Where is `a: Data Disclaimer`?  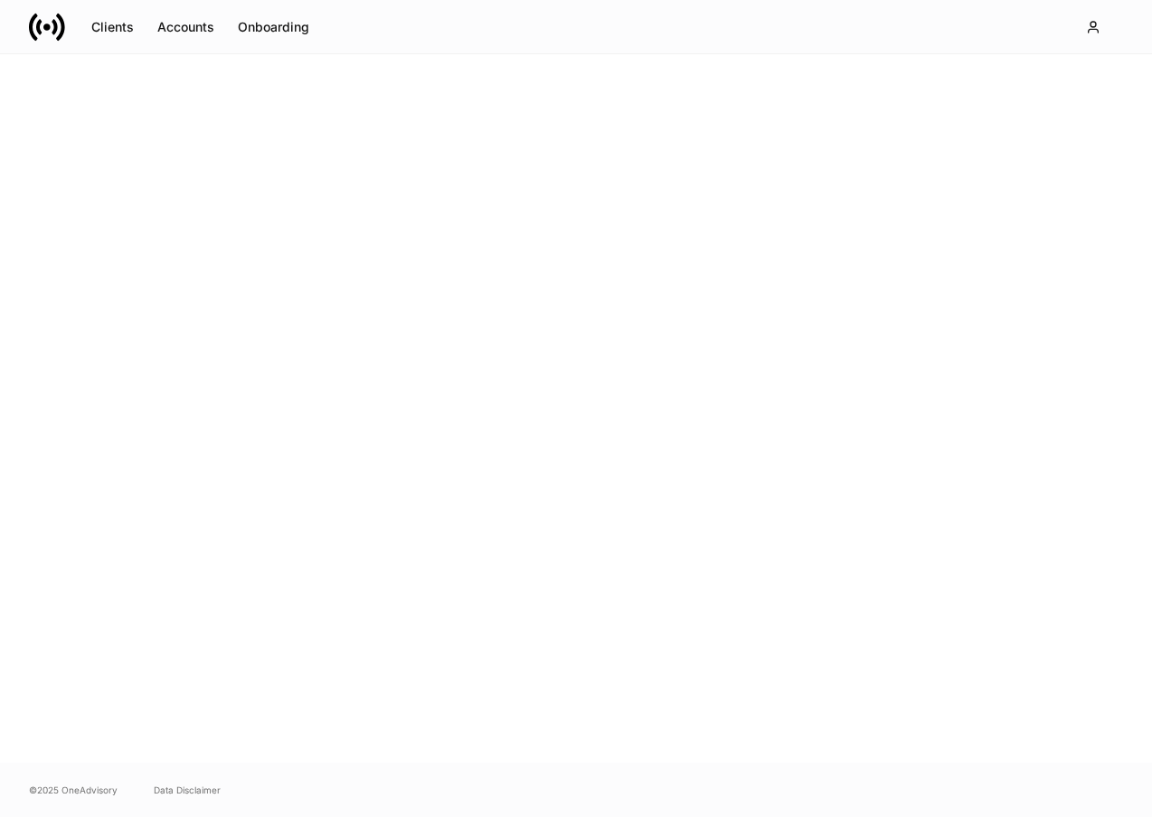
a: Data Disclaimer is located at coordinates (187, 790).